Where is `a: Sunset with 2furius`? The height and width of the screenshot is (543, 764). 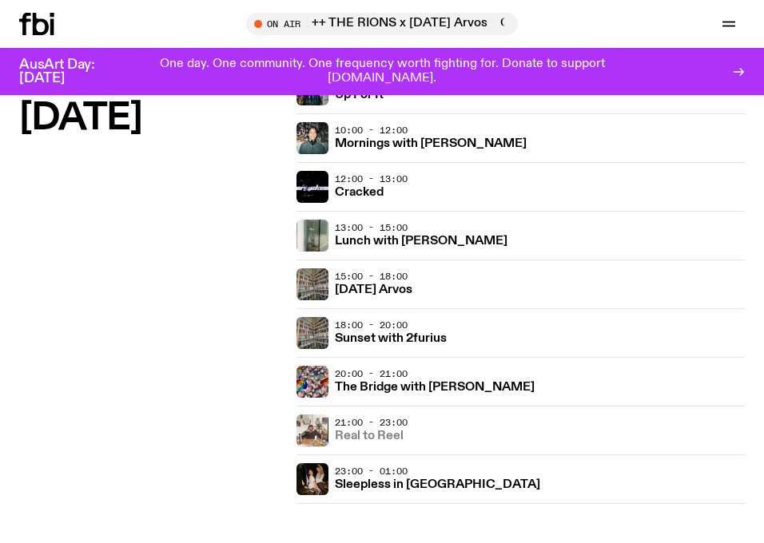
a: Sunset with 2furius is located at coordinates (391, 337).